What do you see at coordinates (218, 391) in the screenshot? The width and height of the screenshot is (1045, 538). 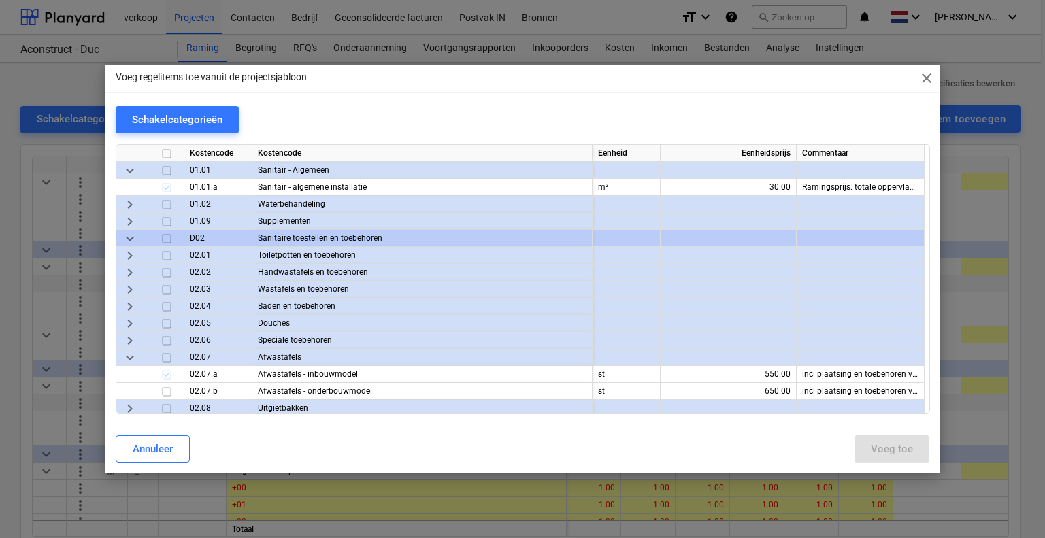 I see `div: 02.07.b` at bounding box center [218, 391].